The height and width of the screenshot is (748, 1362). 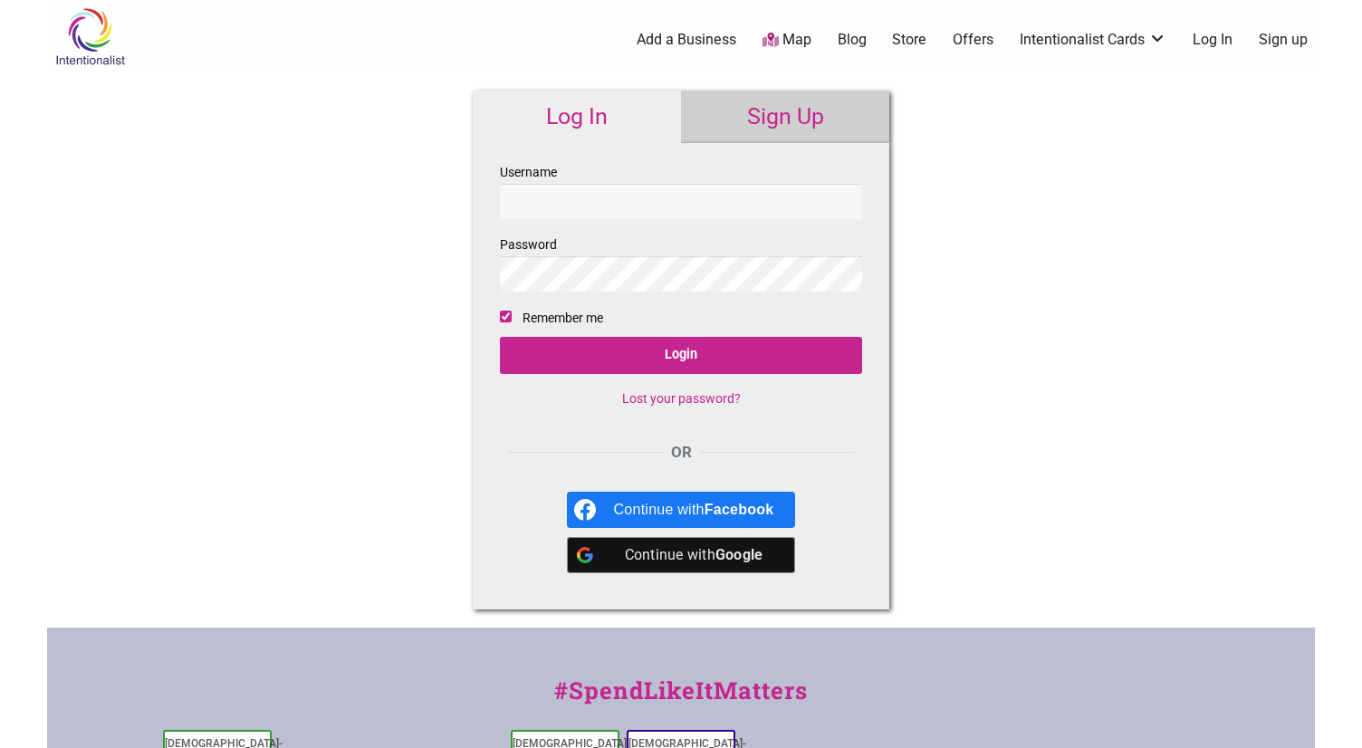 I want to click on a: Lost your password?, so click(x=681, y=398).